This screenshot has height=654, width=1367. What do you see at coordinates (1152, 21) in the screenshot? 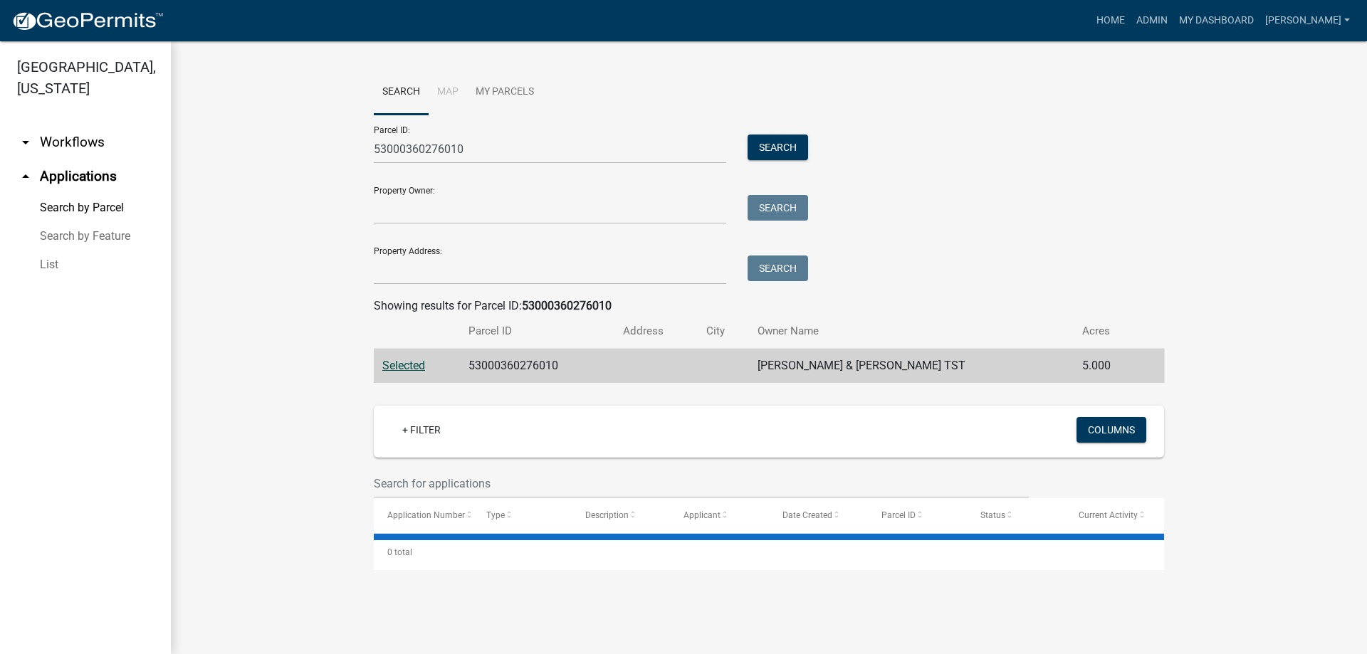
I see `a: Admin` at bounding box center [1152, 21].